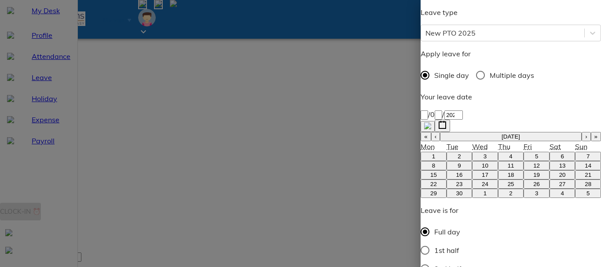  Describe the element at coordinates (485, 184) in the screenshot. I see `abbr: September 24, 2025` at that location.